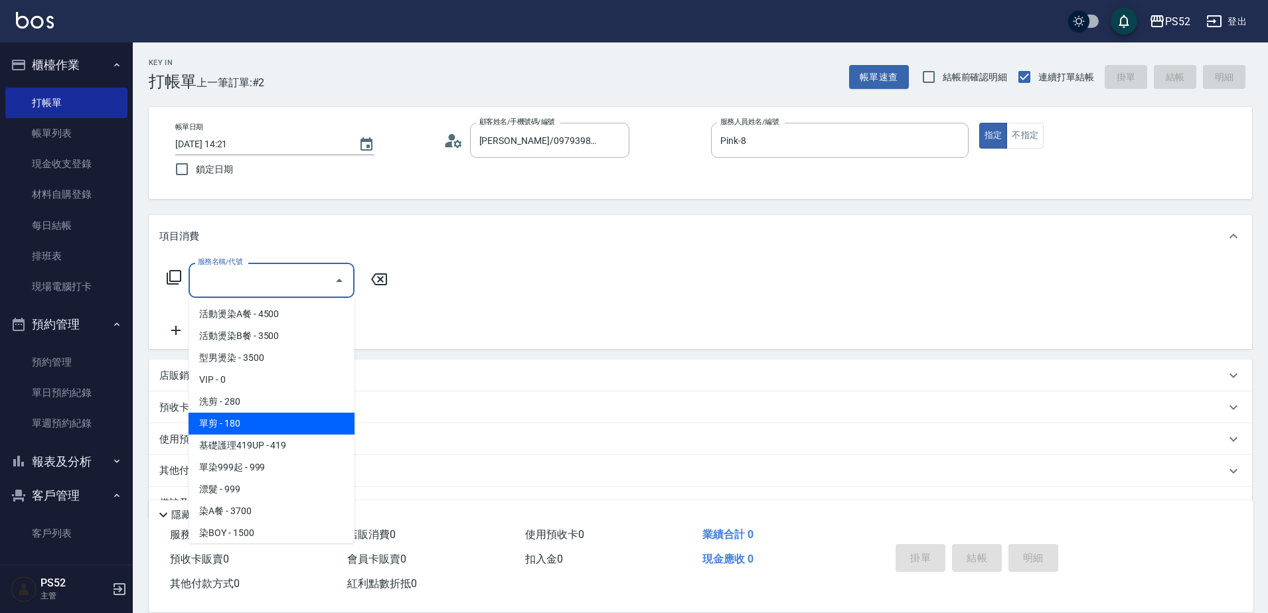 The height and width of the screenshot is (613, 1268). I want to click on span: 型男燙染 - 3500, so click(271, 358).